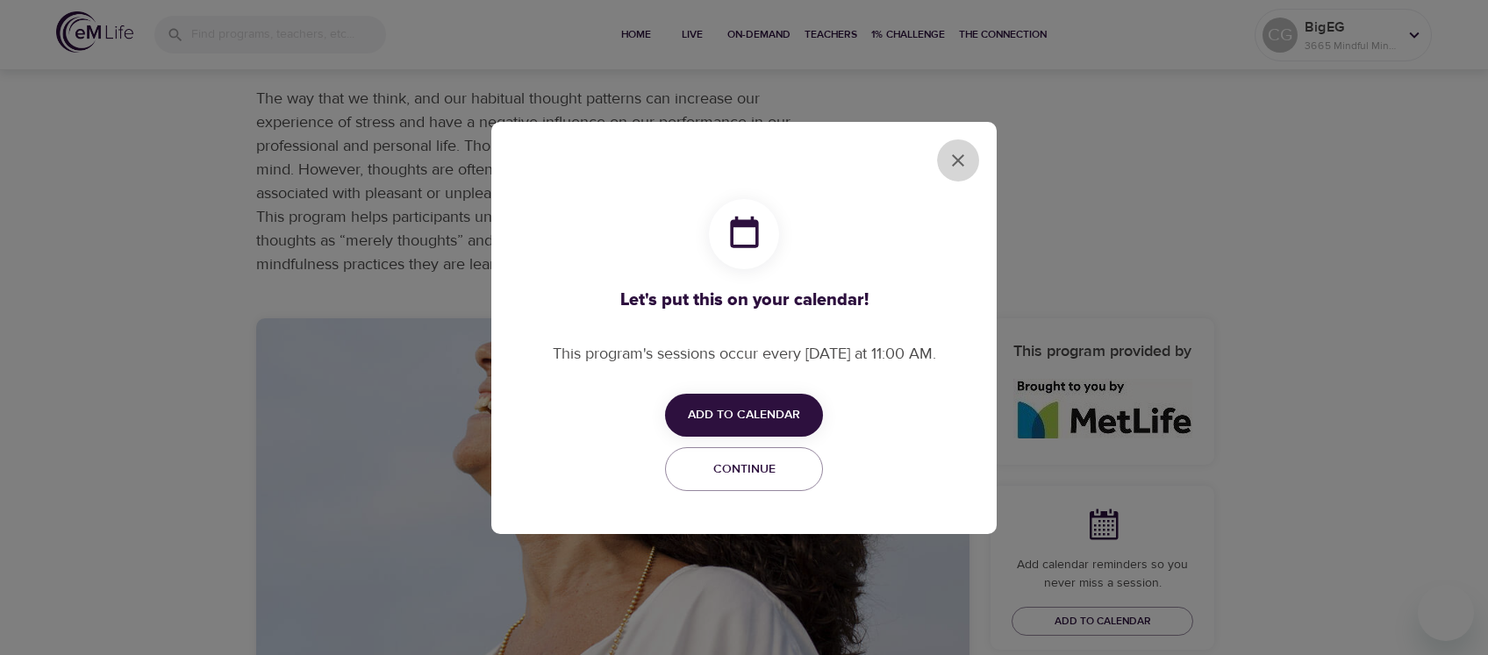 Image resolution: width=1488 pixels, height=655 pixels. Describe the element at coordinates (744, 469) in the screenshot. I see `span: Continue` at that location.